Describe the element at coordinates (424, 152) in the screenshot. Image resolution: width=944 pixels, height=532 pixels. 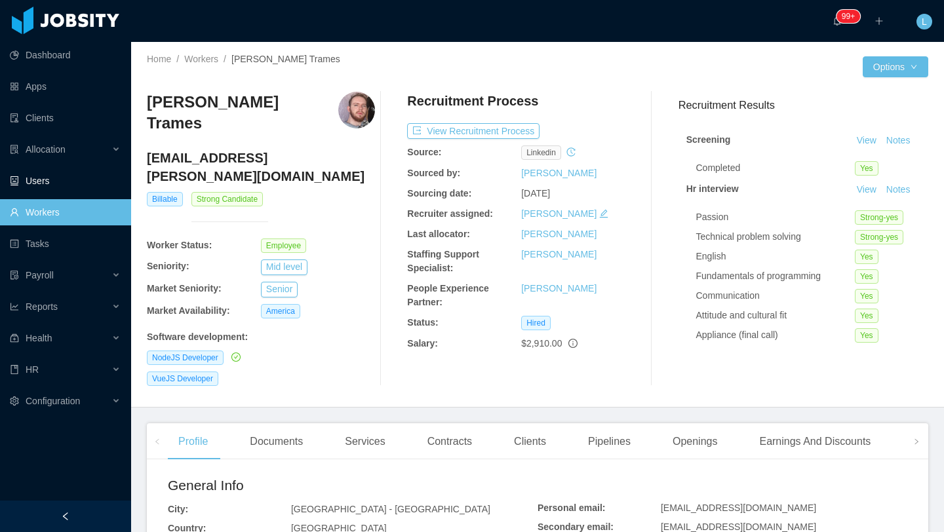
I see `b: Source:` at that location.